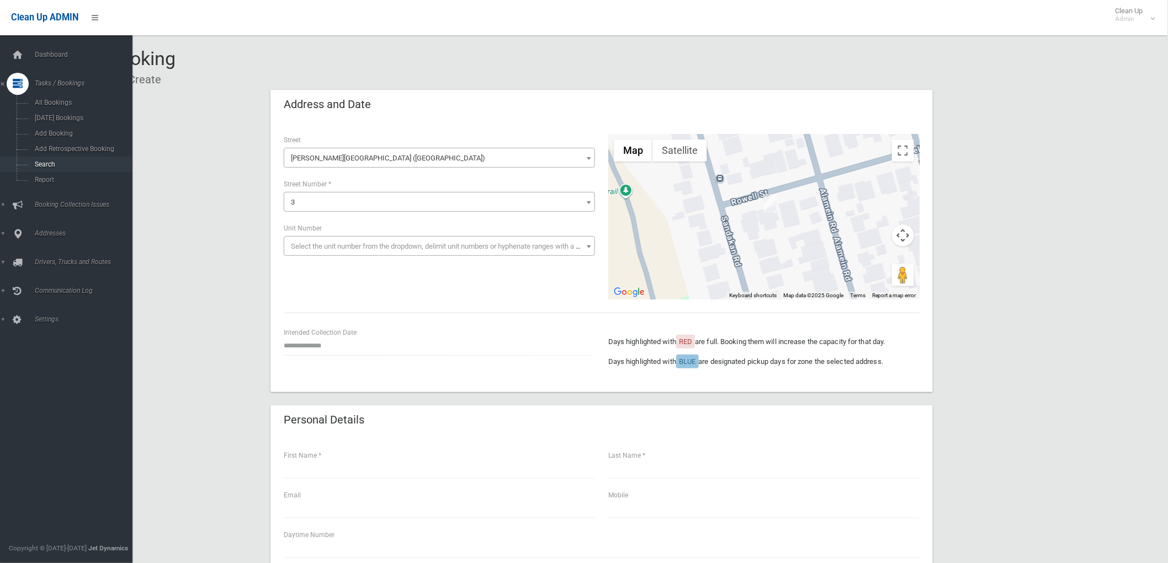  What do you see at coordinates (87, 55) in the screenshot?
I see `span: Dashboard` at bounding box center [87, 55].